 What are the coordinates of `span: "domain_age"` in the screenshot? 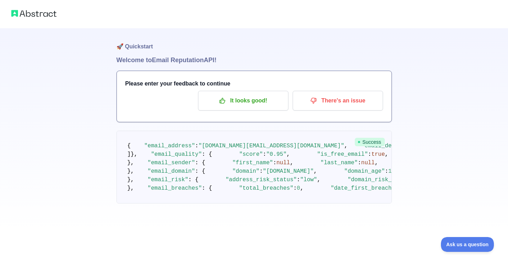 It's located at (364, 171).